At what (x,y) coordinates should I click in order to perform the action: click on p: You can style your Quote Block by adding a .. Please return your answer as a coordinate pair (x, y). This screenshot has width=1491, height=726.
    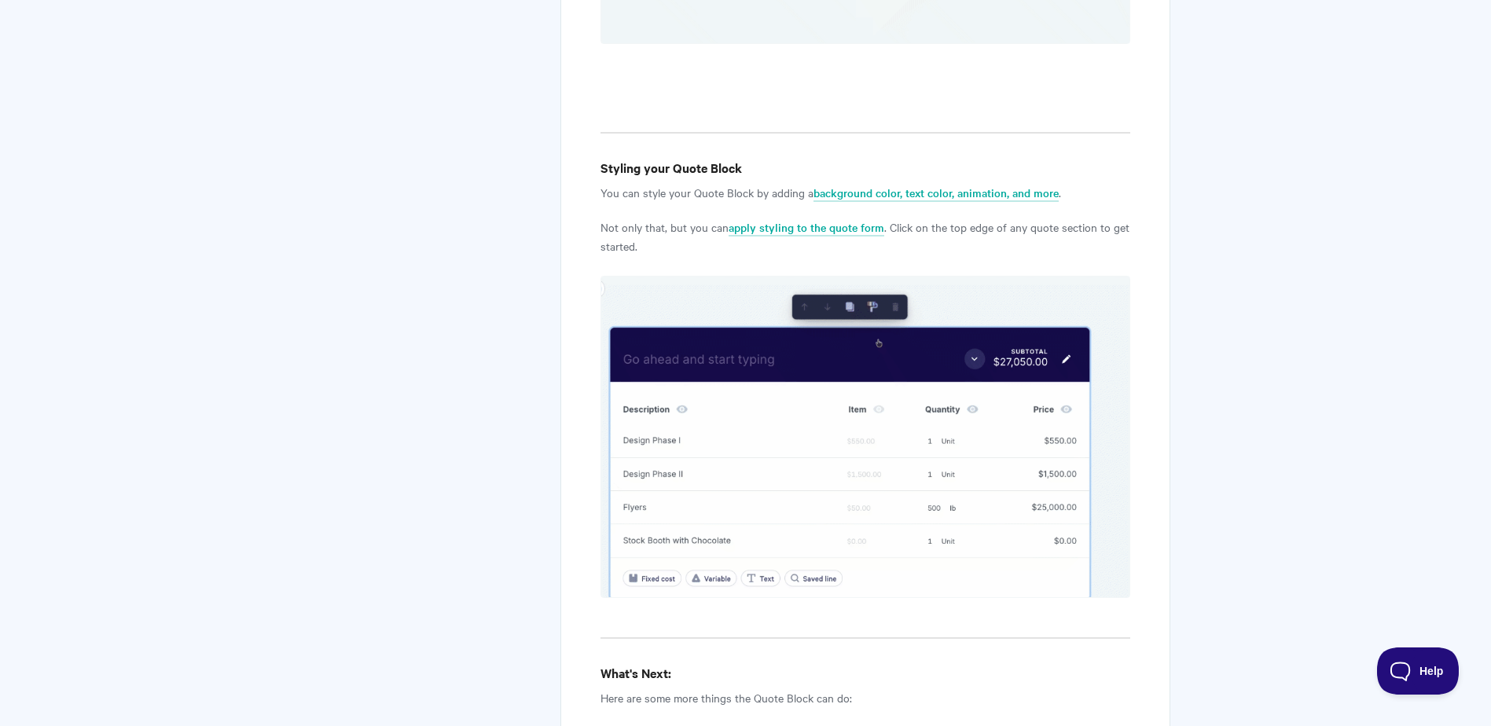
    Looking at the image, I should click on (865, 193).